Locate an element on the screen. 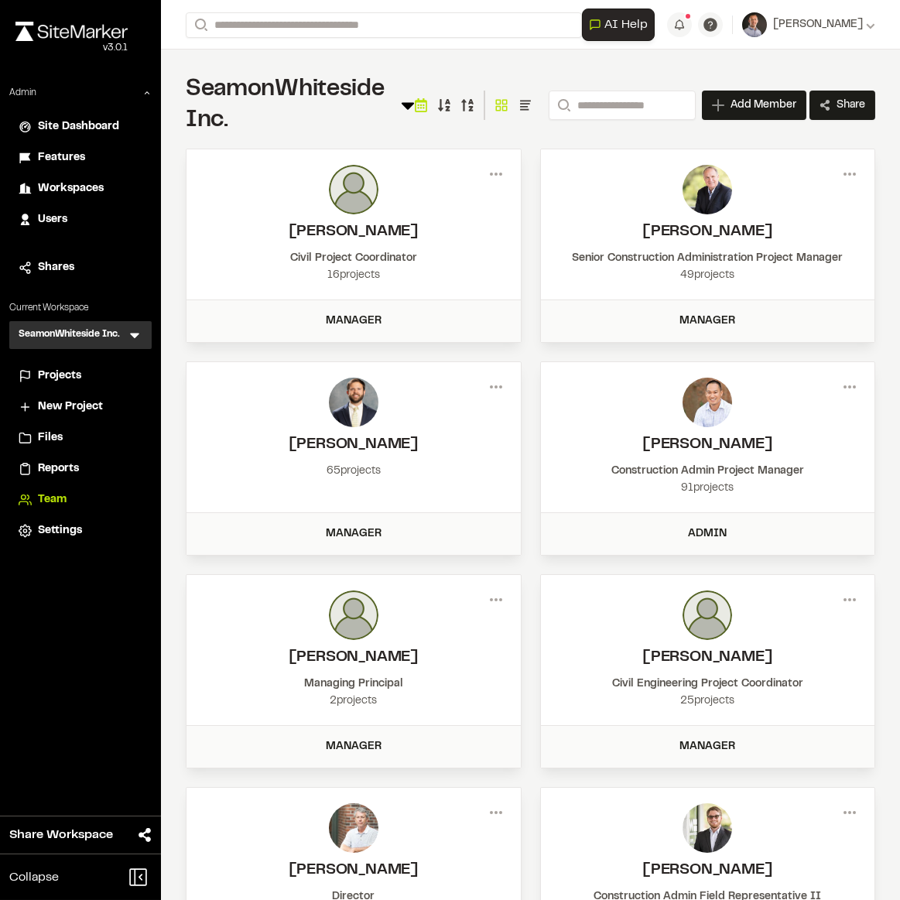 The image size is (900, 900). span: Site Dashboard is located at coordinates (78, 127).